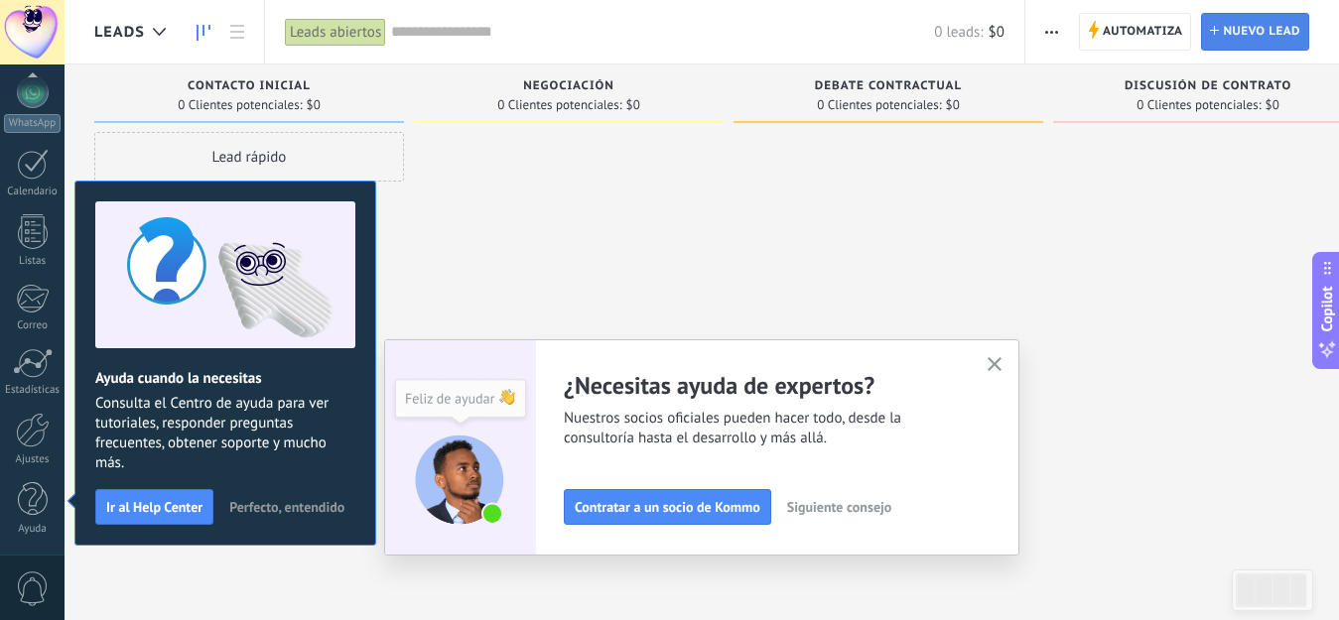 Image resolution: width=1339 pixels, height=620 pixels. Describe the element at coordinates (1051, 32) in the screenshot. I see `button: Más` at that location.